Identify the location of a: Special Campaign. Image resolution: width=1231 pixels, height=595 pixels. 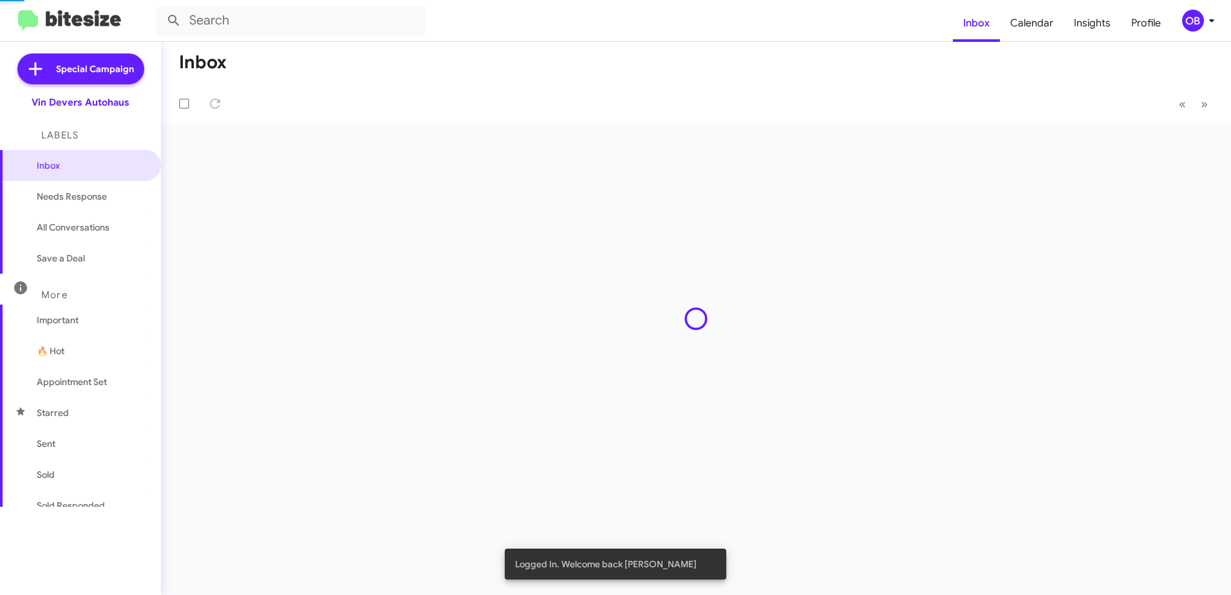
(81, 69).